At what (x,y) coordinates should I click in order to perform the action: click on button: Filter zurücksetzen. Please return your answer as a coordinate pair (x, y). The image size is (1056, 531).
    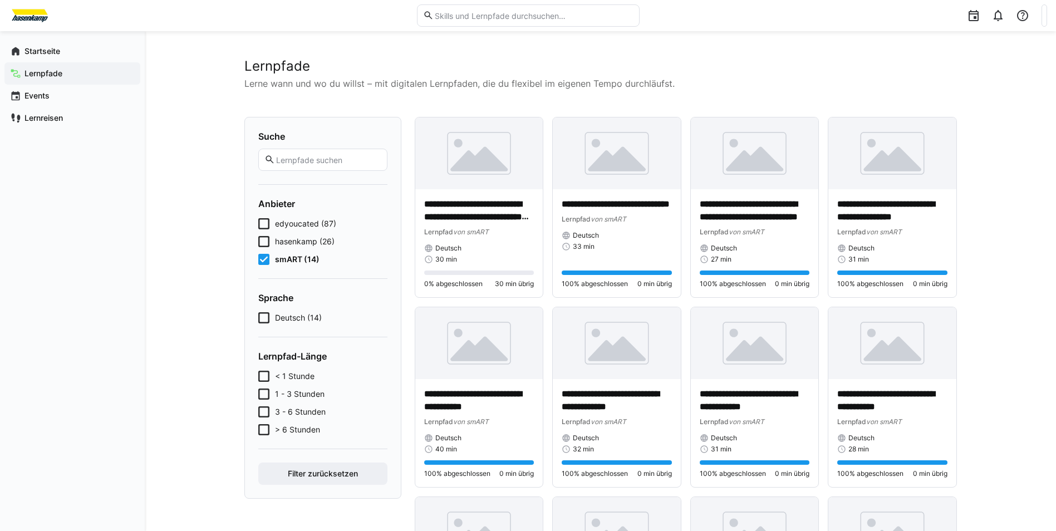
    Looking at the image, I should click on (323, 474).